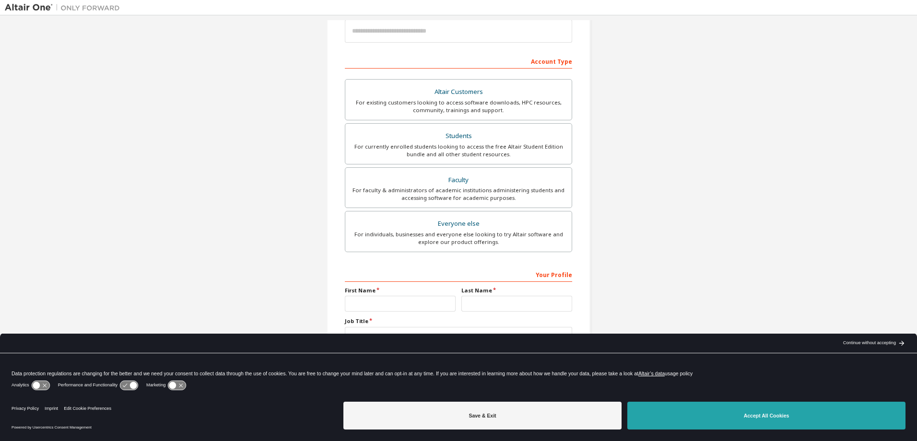 This screenshot has height=441, width=917. What do you see at coordinates (458, 92) in the screenshot?
I see `div: Altair Customers` at bounding box center [458, 92].